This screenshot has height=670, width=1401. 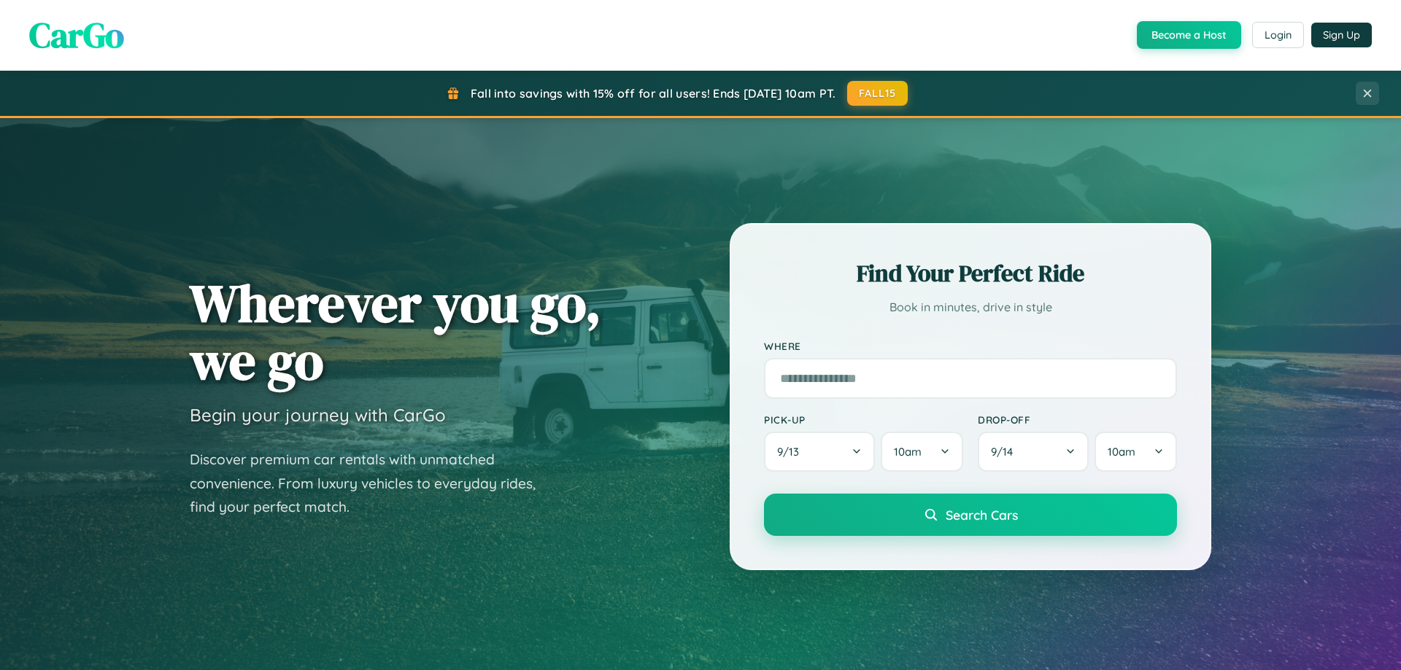 What do you see at coordinates (970, 274) in the screenshot?
I see `h2: Find Your Perfect Ride` at bounding box center [970, 274].